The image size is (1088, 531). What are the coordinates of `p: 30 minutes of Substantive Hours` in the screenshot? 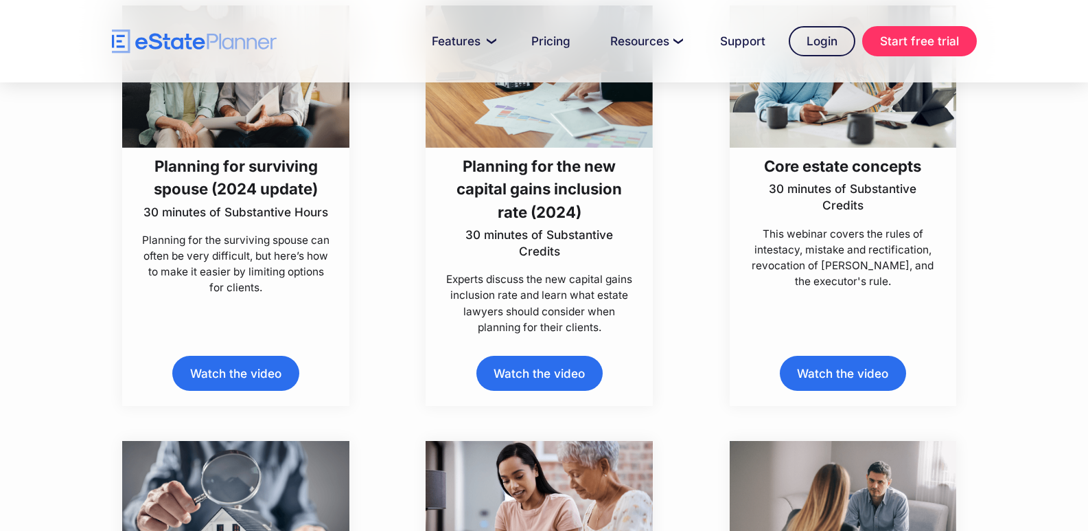 It's located at (236, 212).